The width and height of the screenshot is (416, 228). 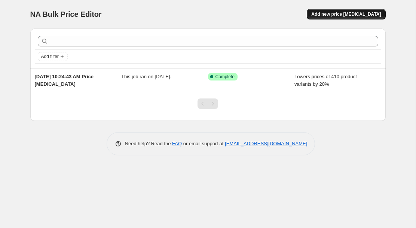 What do you see at coordinates (66, 14) in the screenshot?
I see `span: NA Bulk Price Editor` at bounding box center [66, 14].